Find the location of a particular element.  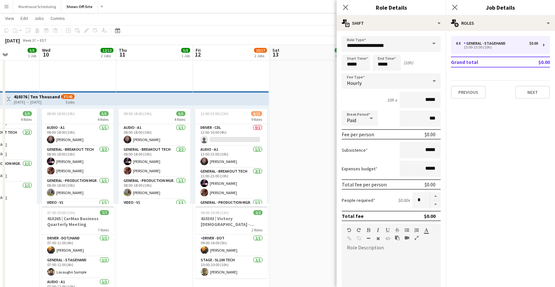

div: Fee per person is located at coordinates (358, 134).